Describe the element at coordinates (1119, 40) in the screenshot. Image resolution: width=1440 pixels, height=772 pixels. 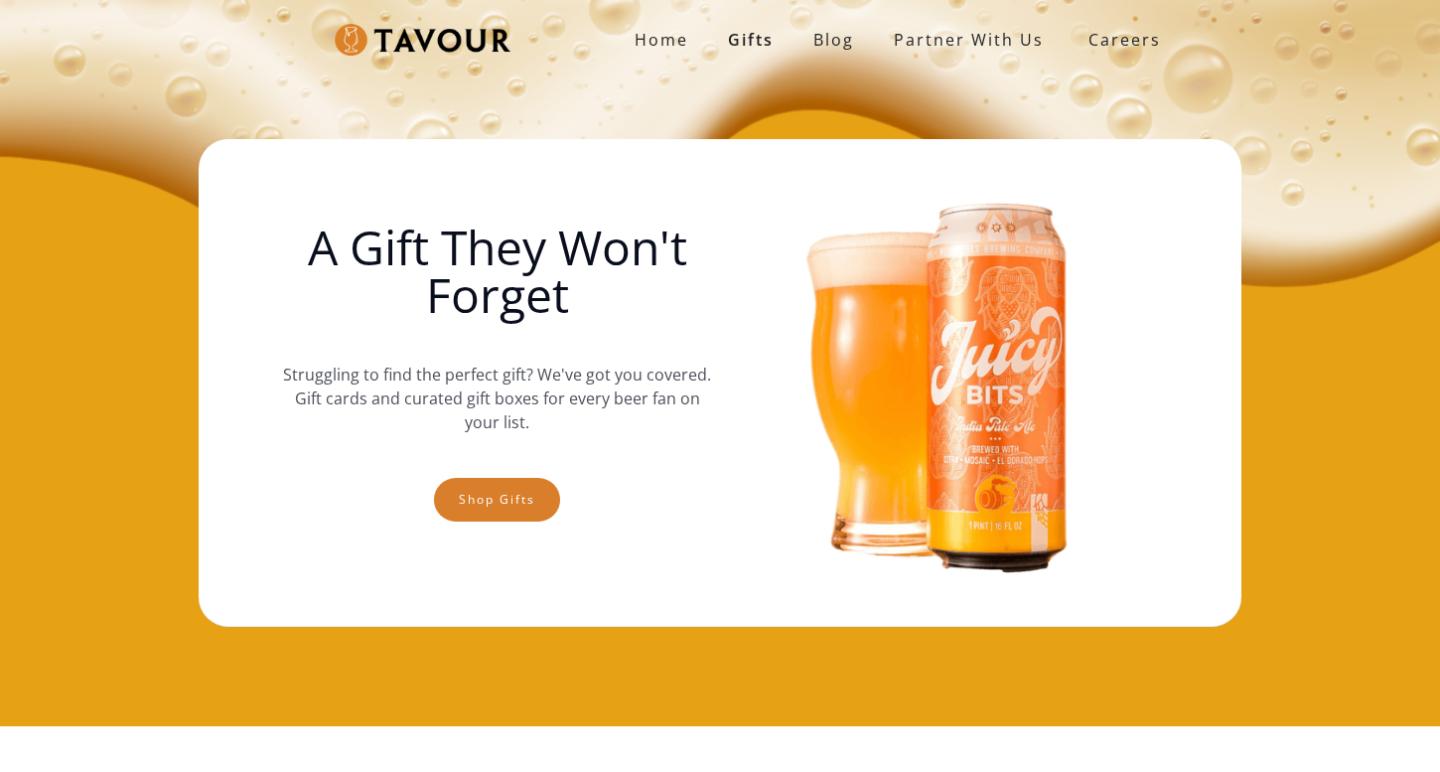
I see `a: Careers` at that location.